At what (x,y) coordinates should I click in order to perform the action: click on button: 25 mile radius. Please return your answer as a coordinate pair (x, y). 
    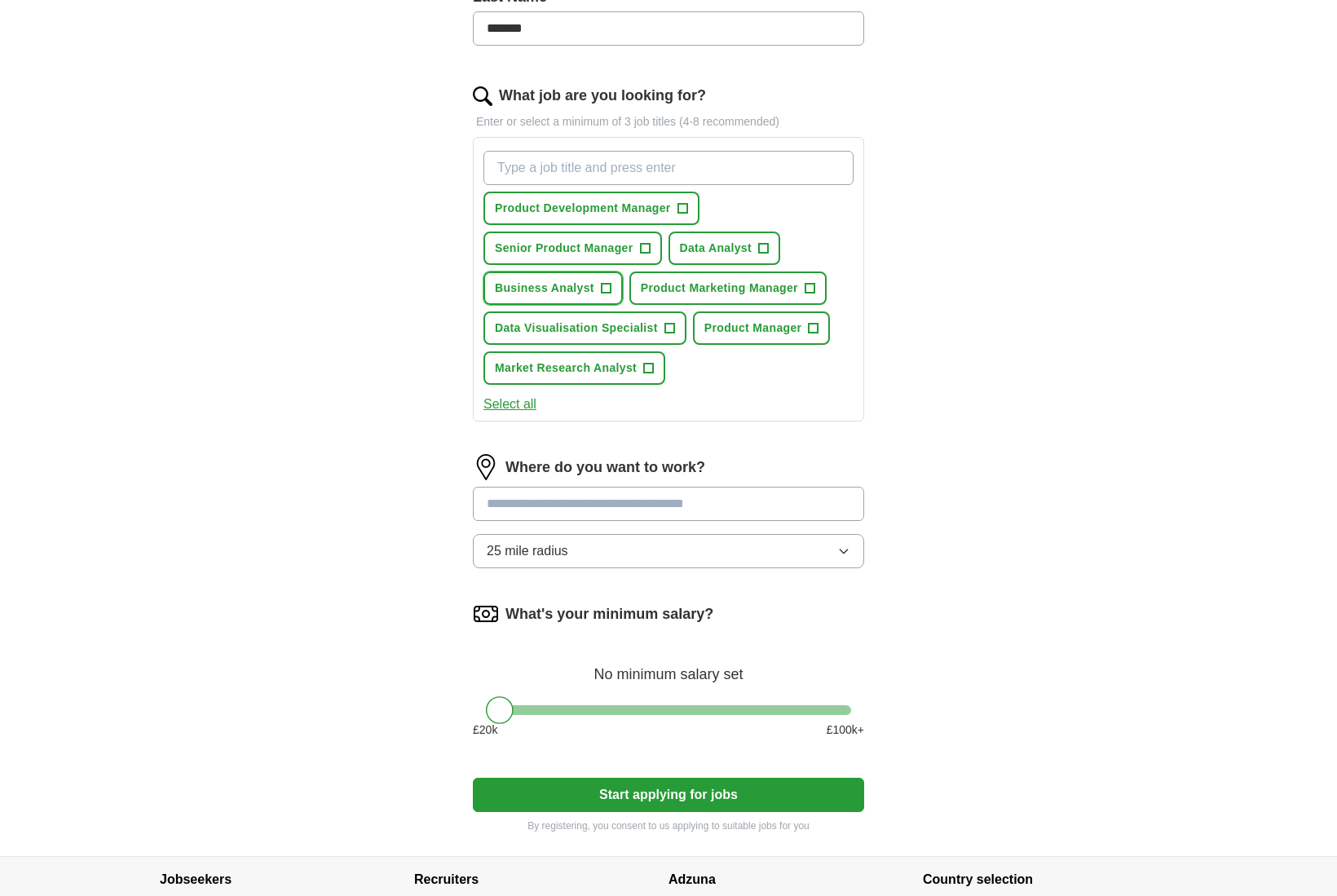
    Looking at the image, I should click on (668, 551).